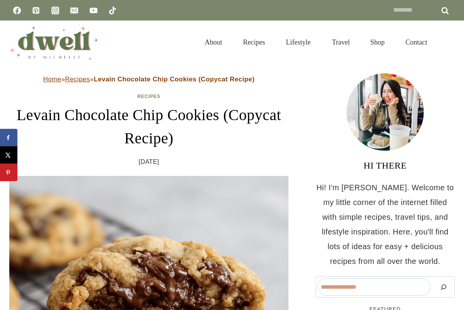  Describe the element at coordinates (378, 42) in the screenshot. I see `a: Shop` at that location.